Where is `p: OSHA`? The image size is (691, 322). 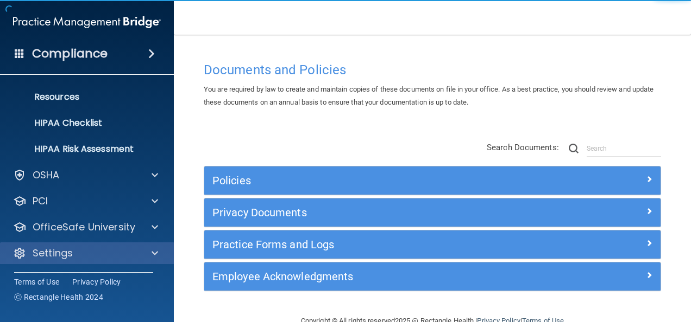 p: OSHA is located at coordinates (46, 175).